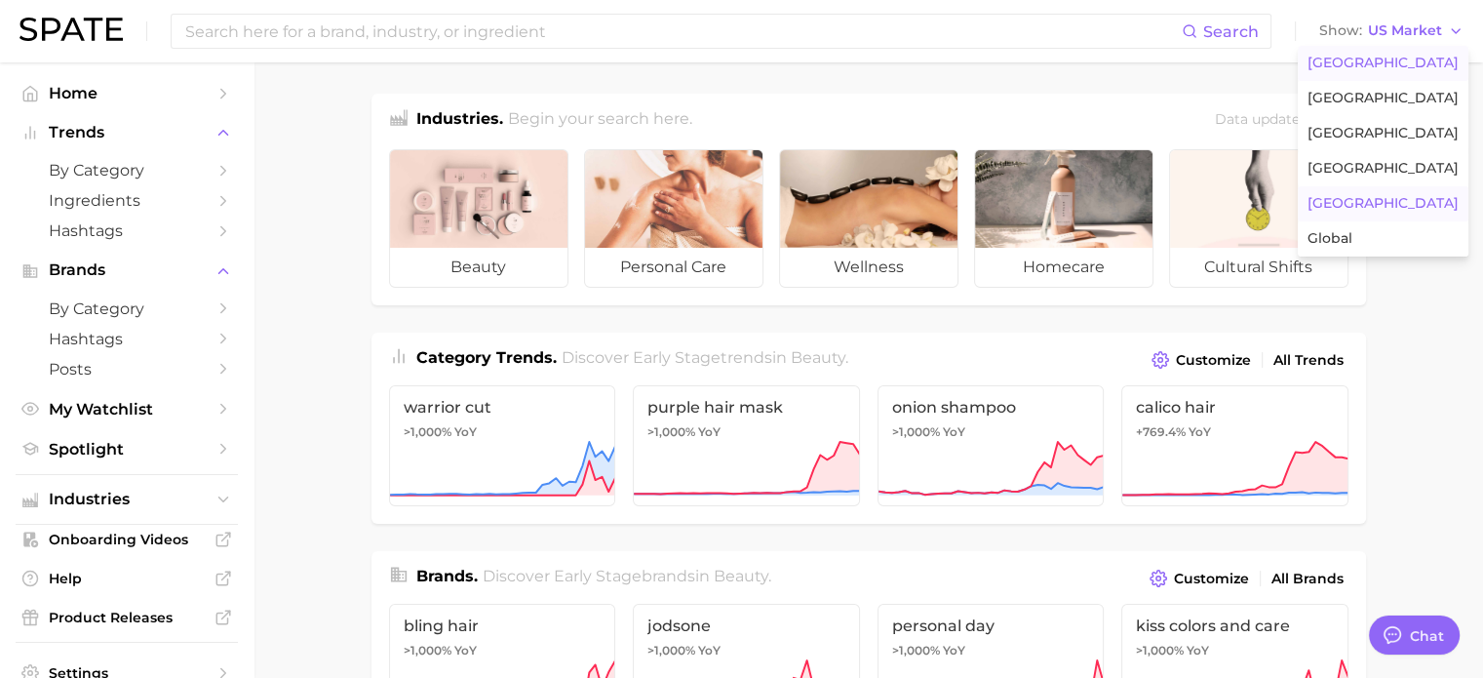 This screenshot has height=678, width=1483. What do you see at coordinates (746, 446) in the screenshot?
I see `a: purple hair mask>1,000% YoY` at bounding box center [746, 446].